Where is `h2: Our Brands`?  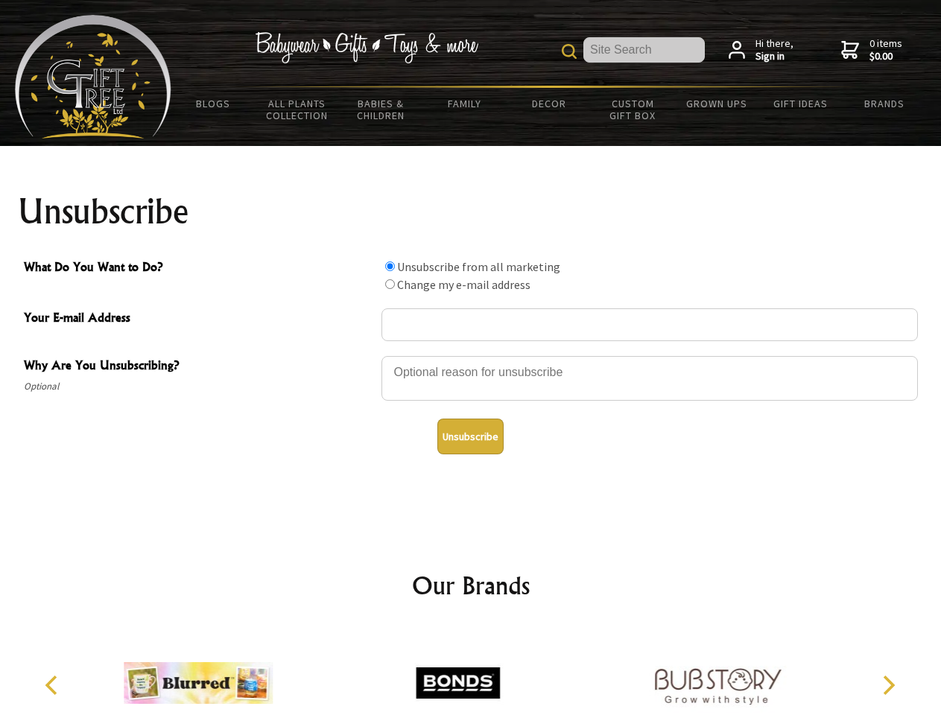 h2: Our Brands is located at coordinates (471, 586).